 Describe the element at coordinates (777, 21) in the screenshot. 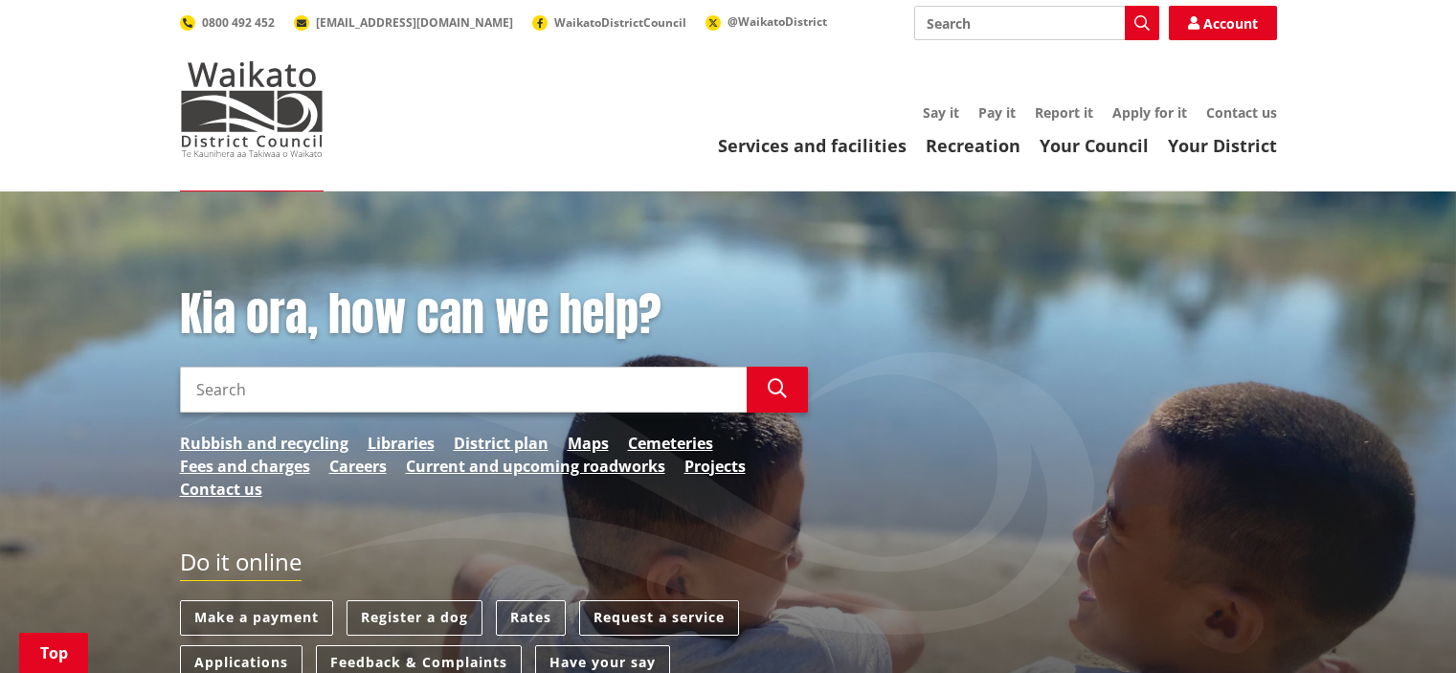

I see `span: @WaikatoDistrict` at that location.